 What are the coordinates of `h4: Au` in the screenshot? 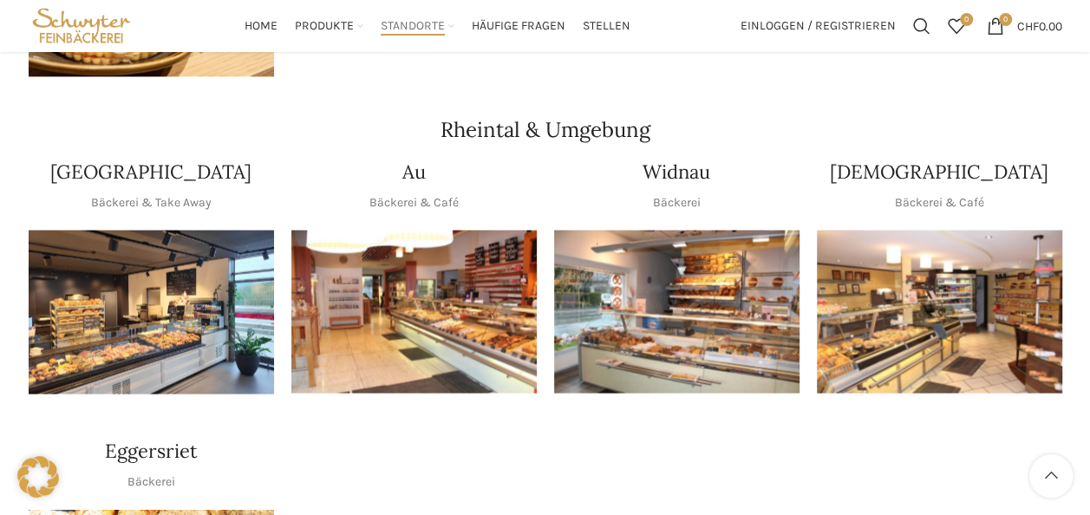 It's located at (414, 171).